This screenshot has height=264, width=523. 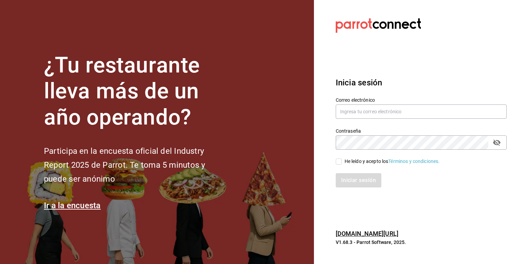 I want to click on div: He leído y acepto los, so click(x=392, y=161).